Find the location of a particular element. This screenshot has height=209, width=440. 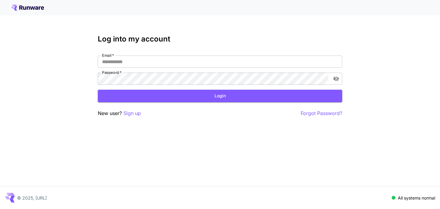

p: Sign up is located at coordinates (132, 113).